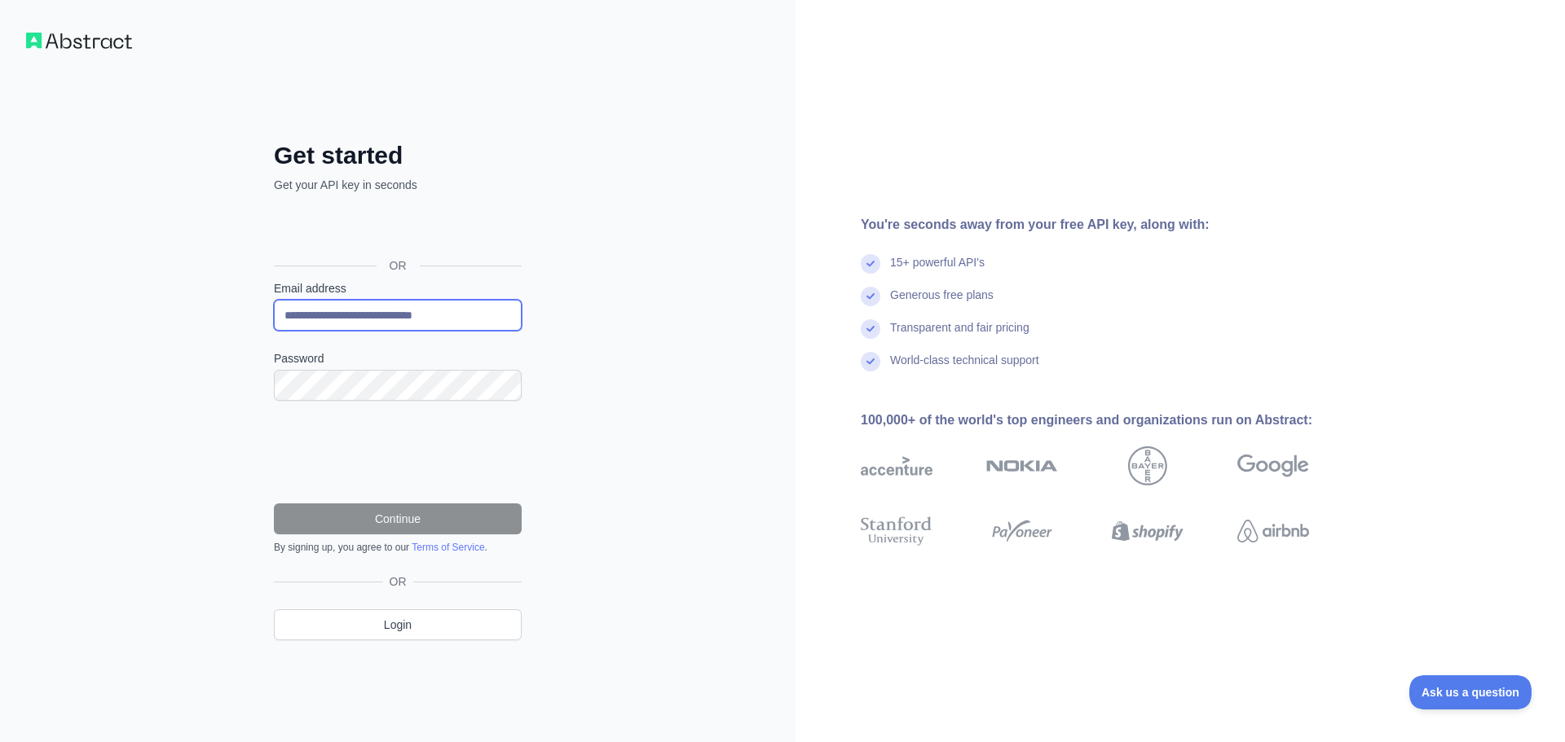 This screenshot has width=1565, height=742. I want to click on label: Password, so click(398, 359).